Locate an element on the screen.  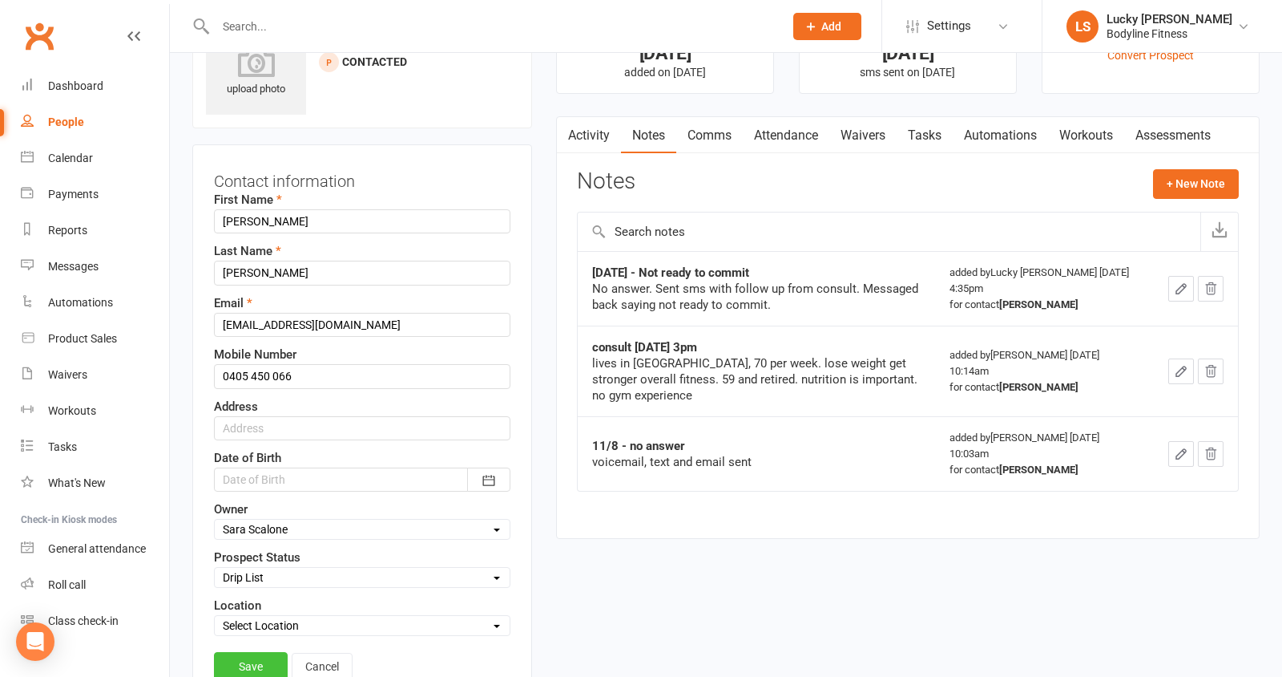
a: Product Sales is located at coordinates (95, 338).